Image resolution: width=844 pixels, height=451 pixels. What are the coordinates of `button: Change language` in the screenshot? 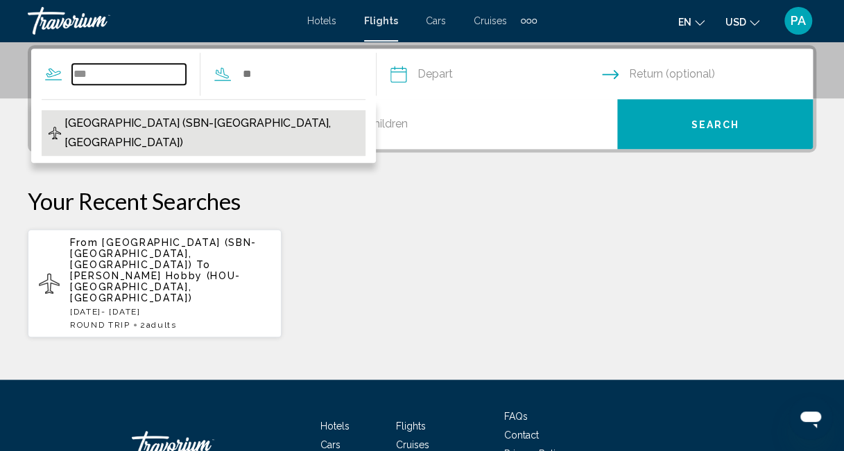 It's located at (691, 21).